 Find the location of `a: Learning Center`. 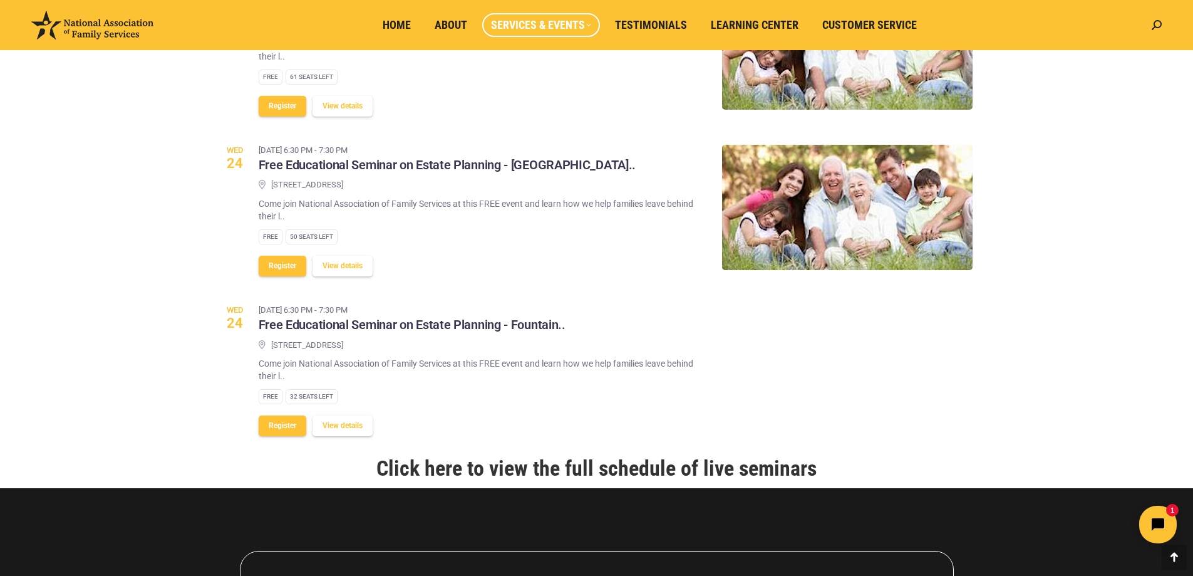

a: Learning Center is located at coordinates (755, 25).